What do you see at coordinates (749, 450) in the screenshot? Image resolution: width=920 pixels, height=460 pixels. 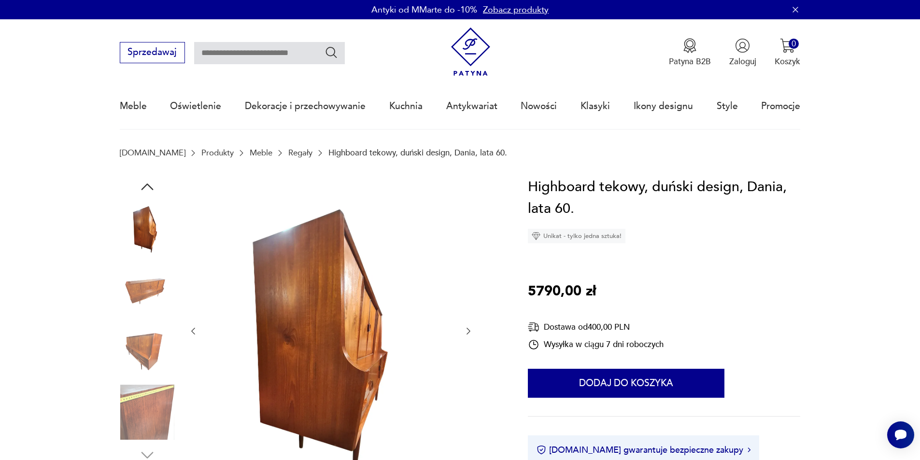 I see `img: Ikona strzałki w prawo` at bounding box center [749, 450].